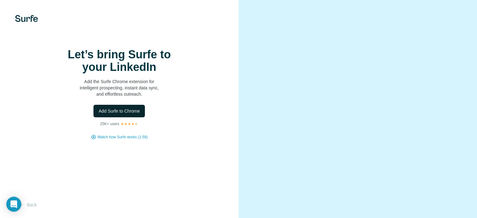 The width and height of the screenshot is (477, 218). Describe the element at coordinates (119, 111) in the screenshot. I see `span: Add Surfe to Chrome` at that location.